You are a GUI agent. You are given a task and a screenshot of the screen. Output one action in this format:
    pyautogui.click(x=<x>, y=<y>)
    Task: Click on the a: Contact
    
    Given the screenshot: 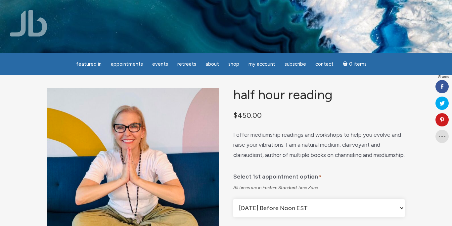 What is the action you would take?
    pyautogui.click(x=325, y=64)
    